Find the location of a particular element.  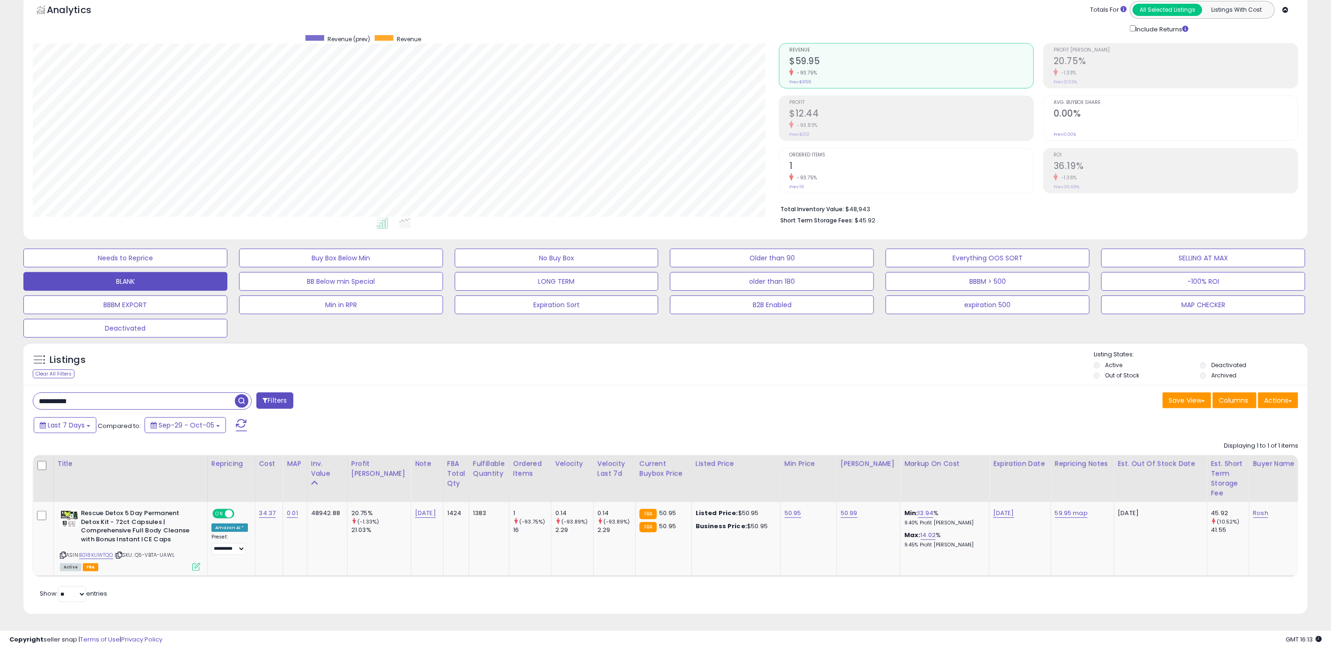

span: $45.92 is located at coordinates (865, 220).